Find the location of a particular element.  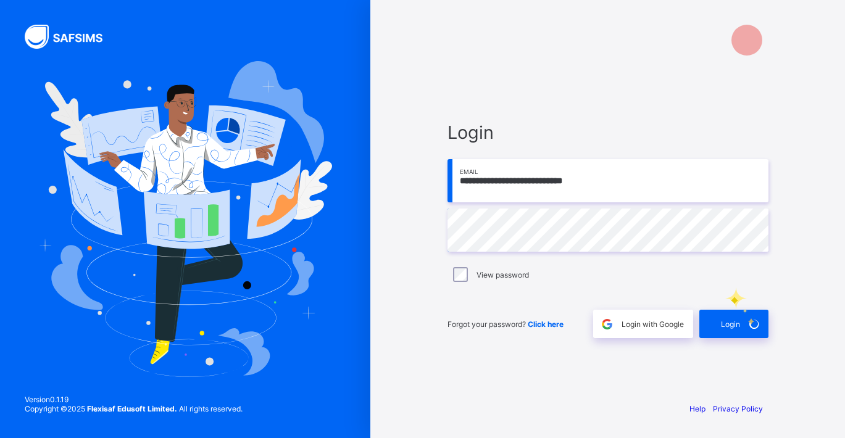

span: Version 0.1.19 is located at coordinates (133, 399).